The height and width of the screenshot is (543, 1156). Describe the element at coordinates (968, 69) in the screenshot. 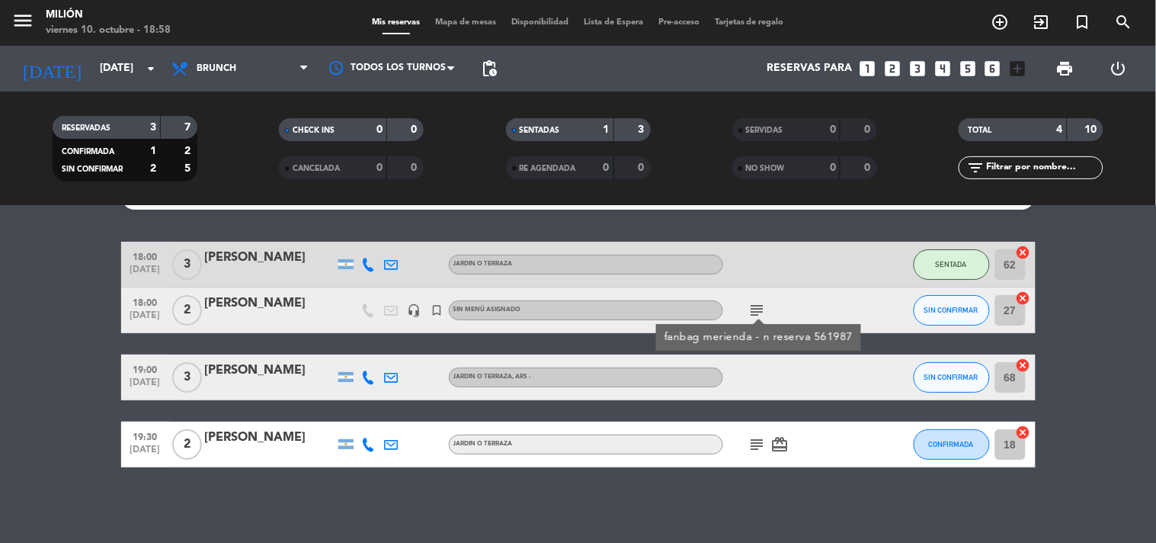

I see `i: looks_5` at that location.